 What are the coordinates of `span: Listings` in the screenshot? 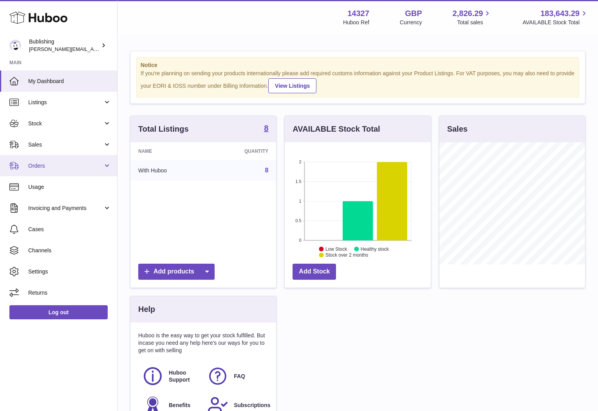 It's located at (65, 102).